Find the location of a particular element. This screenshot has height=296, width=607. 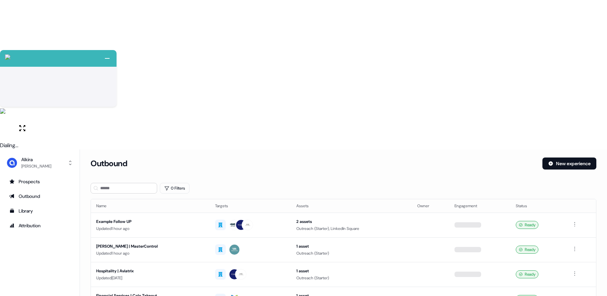

div: Outreach (Starter), LinkedIn Square is located at coordinates (352, 228).